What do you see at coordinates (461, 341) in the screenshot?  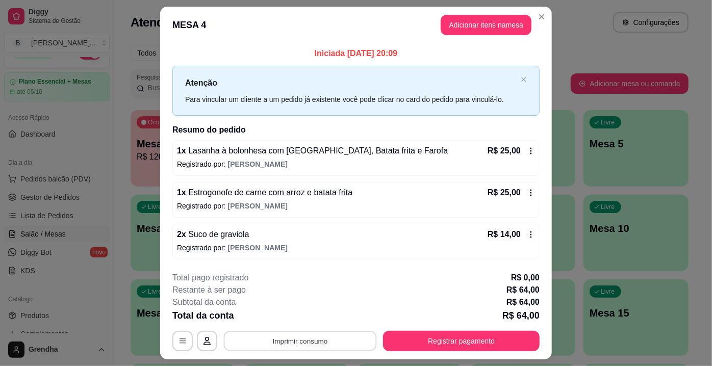 I see `button: Registrar pagamento` at bounding box center [461, 341].